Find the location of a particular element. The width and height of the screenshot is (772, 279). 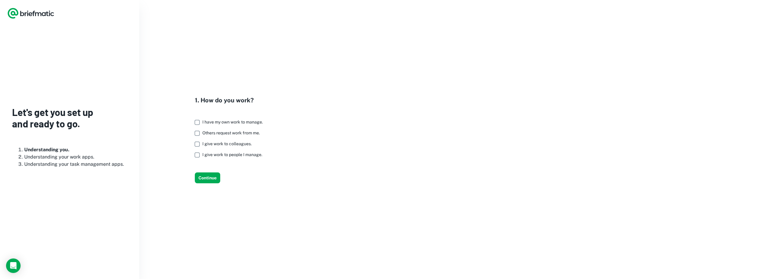

h3: Let's get you set up and ready to go. is located at coordinates (70, 118).